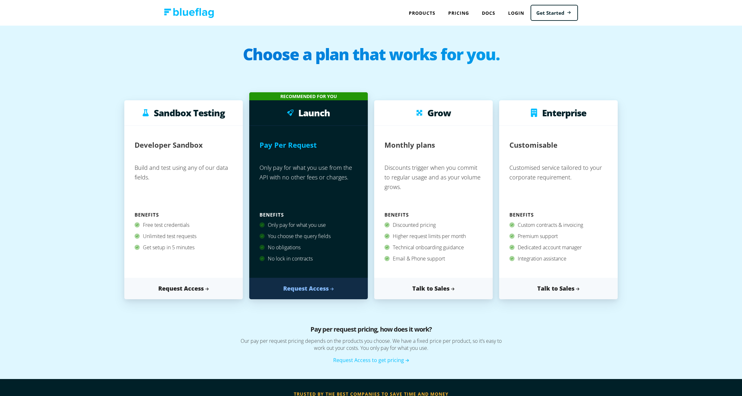  What do you see at coordinates (564, 113) in the screenshot?
I see `h3: Enterprise` at bounding box center [564, 113].